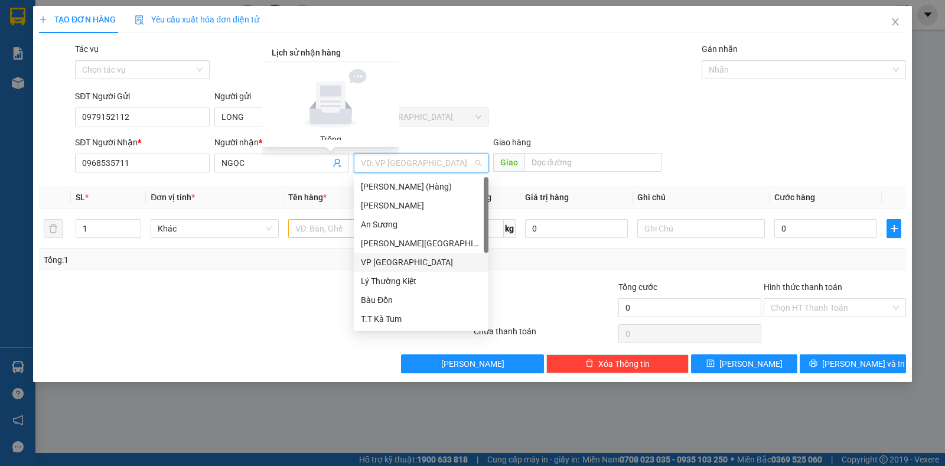 This screenshot has width=945, height=466. I want to click on input: Ghi Chú, so click(701, 228).